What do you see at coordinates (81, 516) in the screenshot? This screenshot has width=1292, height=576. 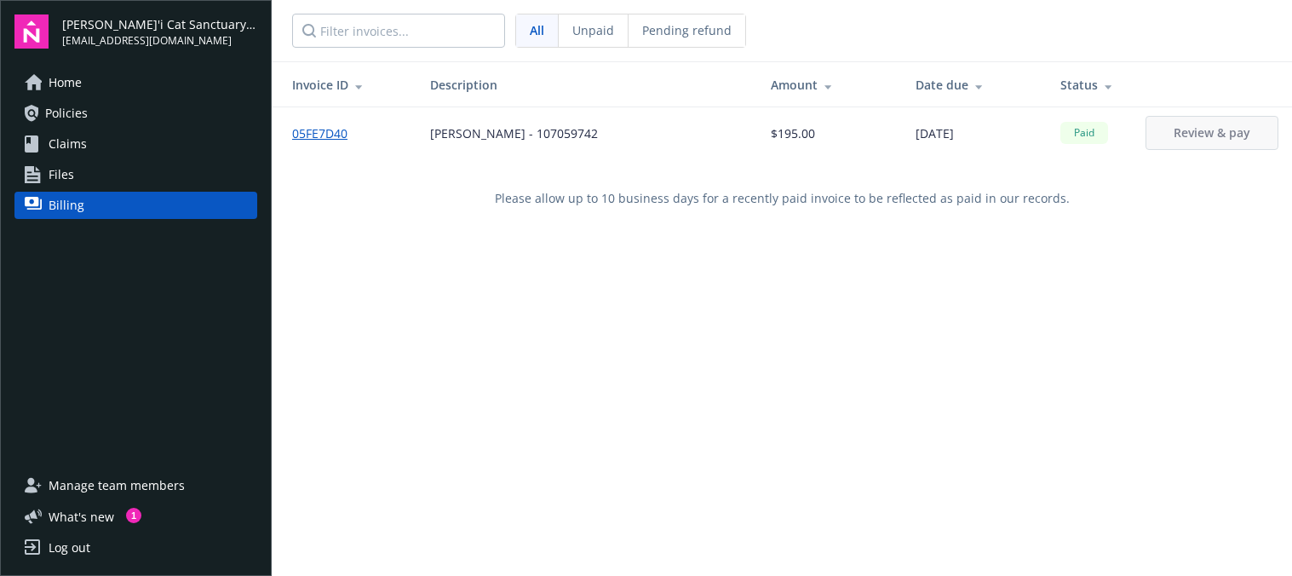 I see `span: What ' s new` at bounding box center [81, 516].